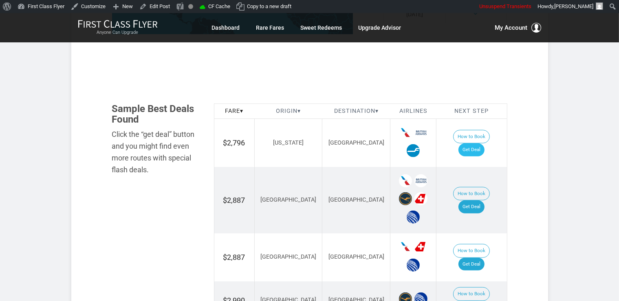 The image size is (619, 301). Describe the element at coordinates (406, 199) in the screenshot. I see `span: Lufthansa` at that location.